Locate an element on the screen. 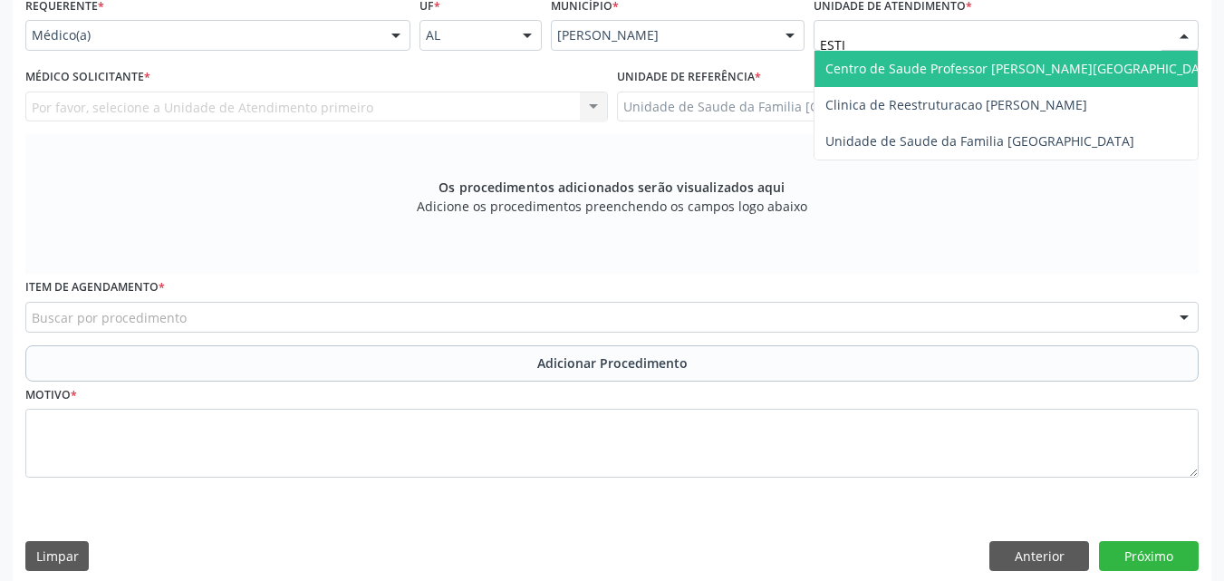  span: Buscar por procedimento is located at coordinates (109, 317).